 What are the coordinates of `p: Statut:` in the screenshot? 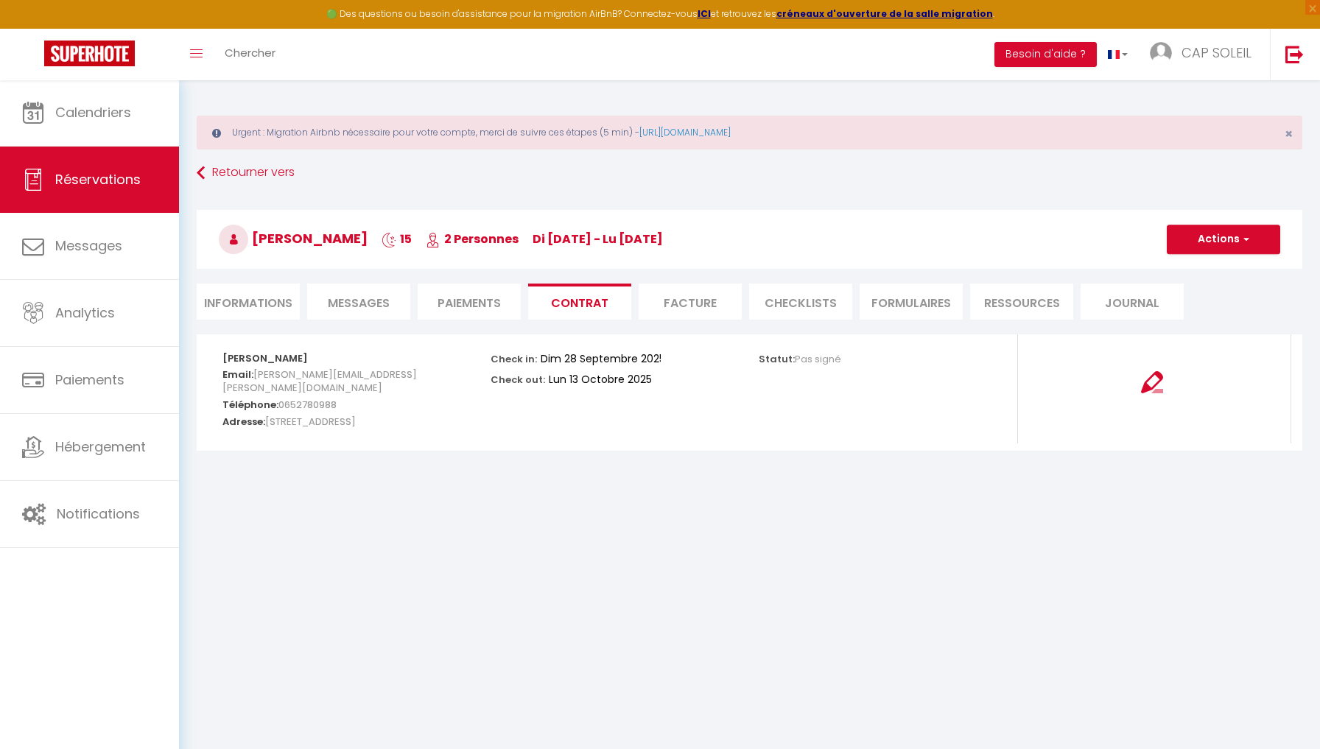 It's located at (800, 357).